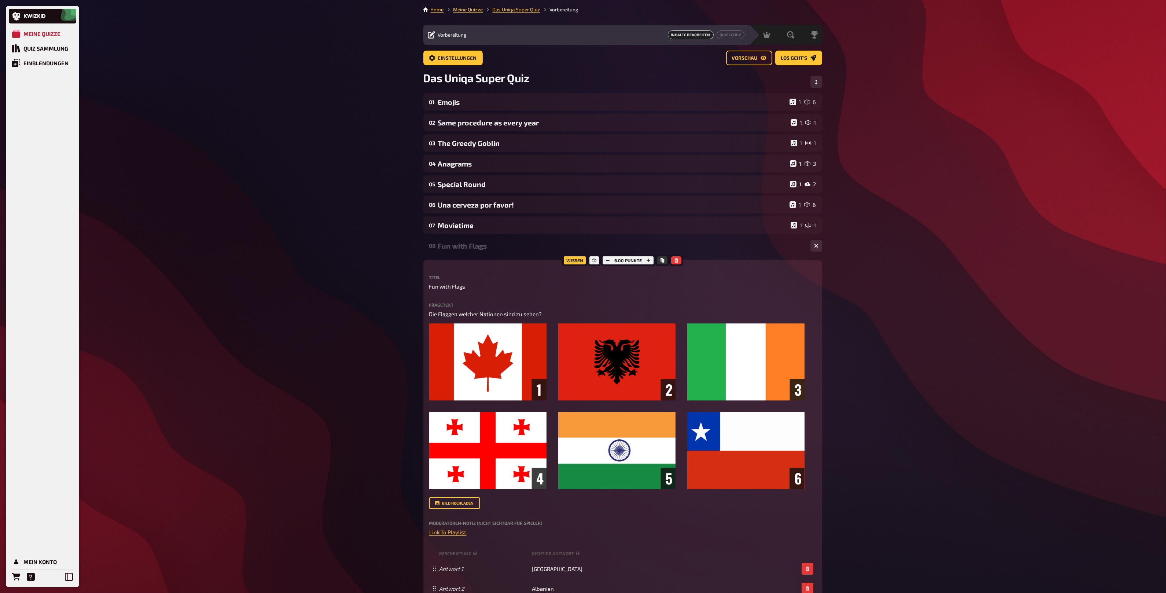  Describe the element at coordinates (448, 532) in the screenshot. I see `span: Link To Playlist` at that location.